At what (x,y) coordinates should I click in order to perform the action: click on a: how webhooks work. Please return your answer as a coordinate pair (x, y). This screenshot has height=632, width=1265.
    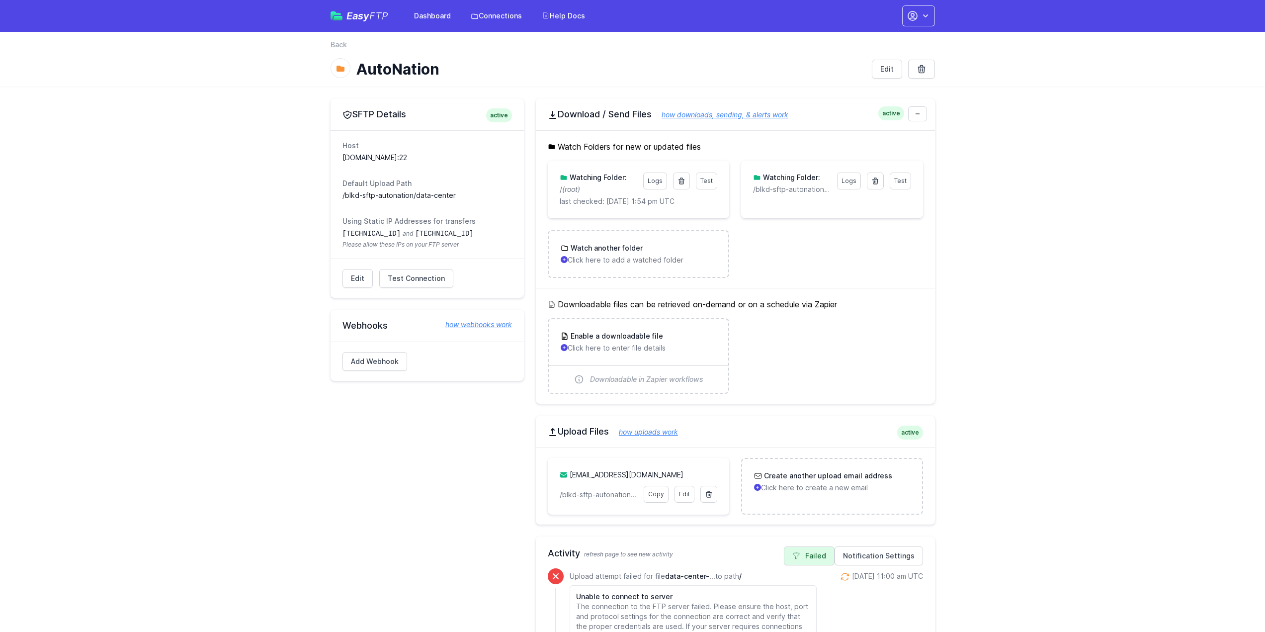
    Looking at the image, I should click on (474, 325).